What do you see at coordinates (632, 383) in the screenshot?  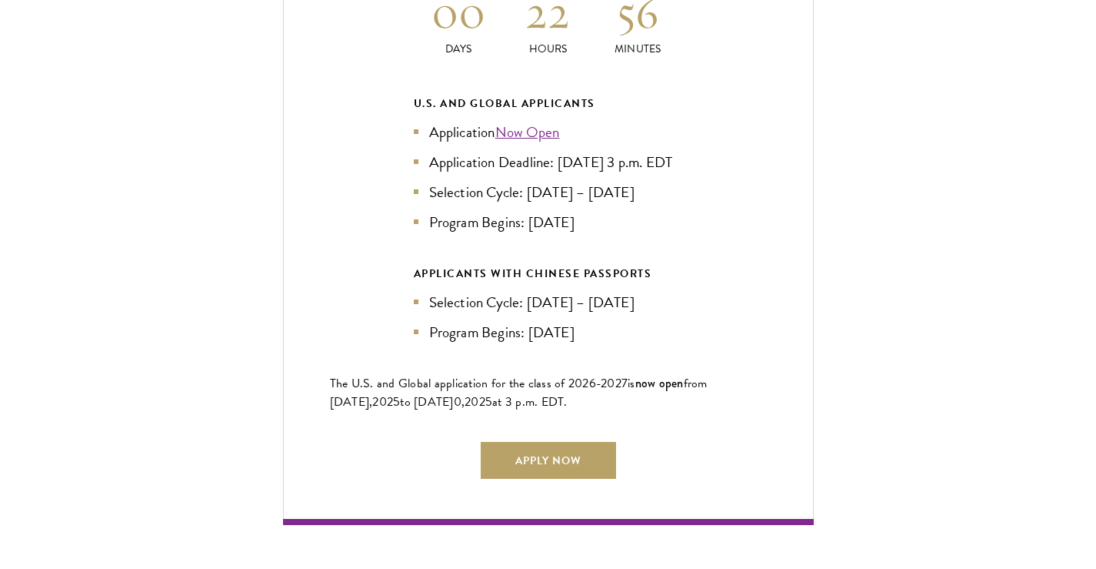 I see `span: is` at bounding box center [632, 383].